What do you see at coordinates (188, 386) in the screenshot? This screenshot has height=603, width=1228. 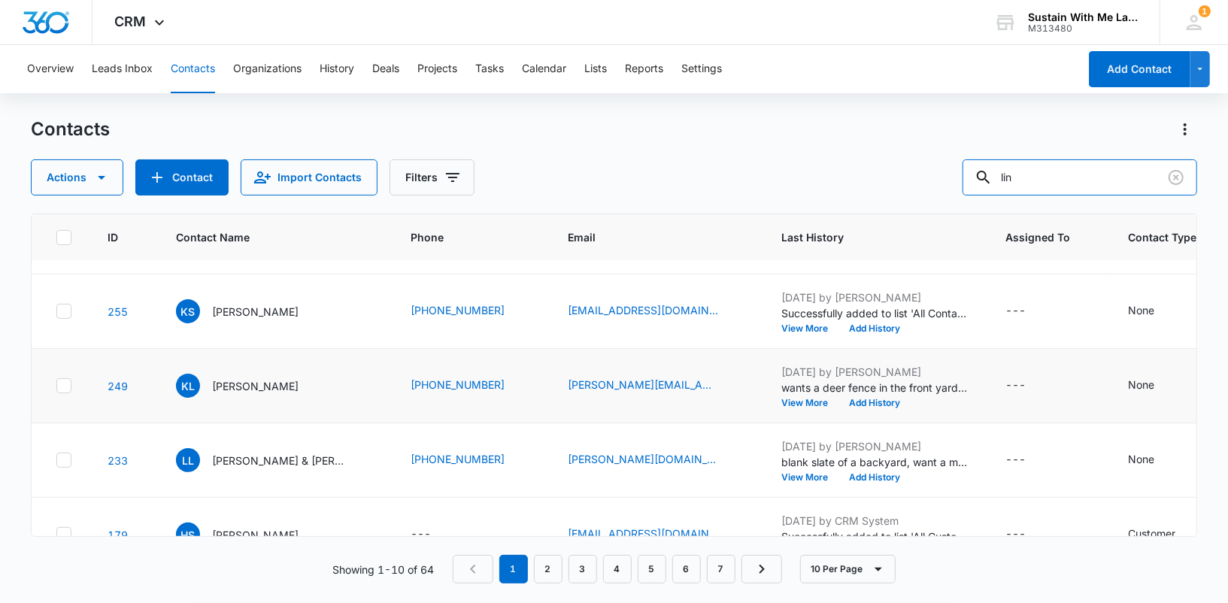 I see `span: KL` at bounding box center [188, 386].